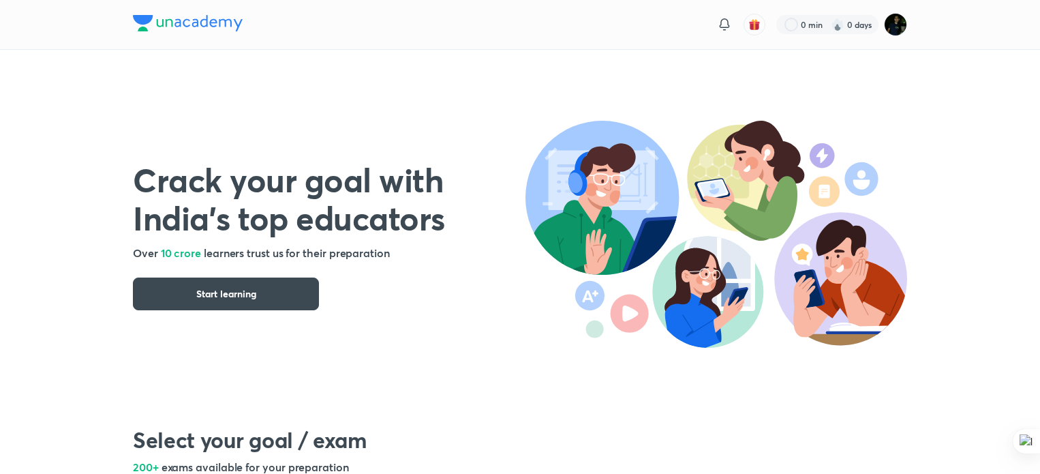  Describe the element at coordinates (716, 234) in the screenshot. I see `img: header` at that location.